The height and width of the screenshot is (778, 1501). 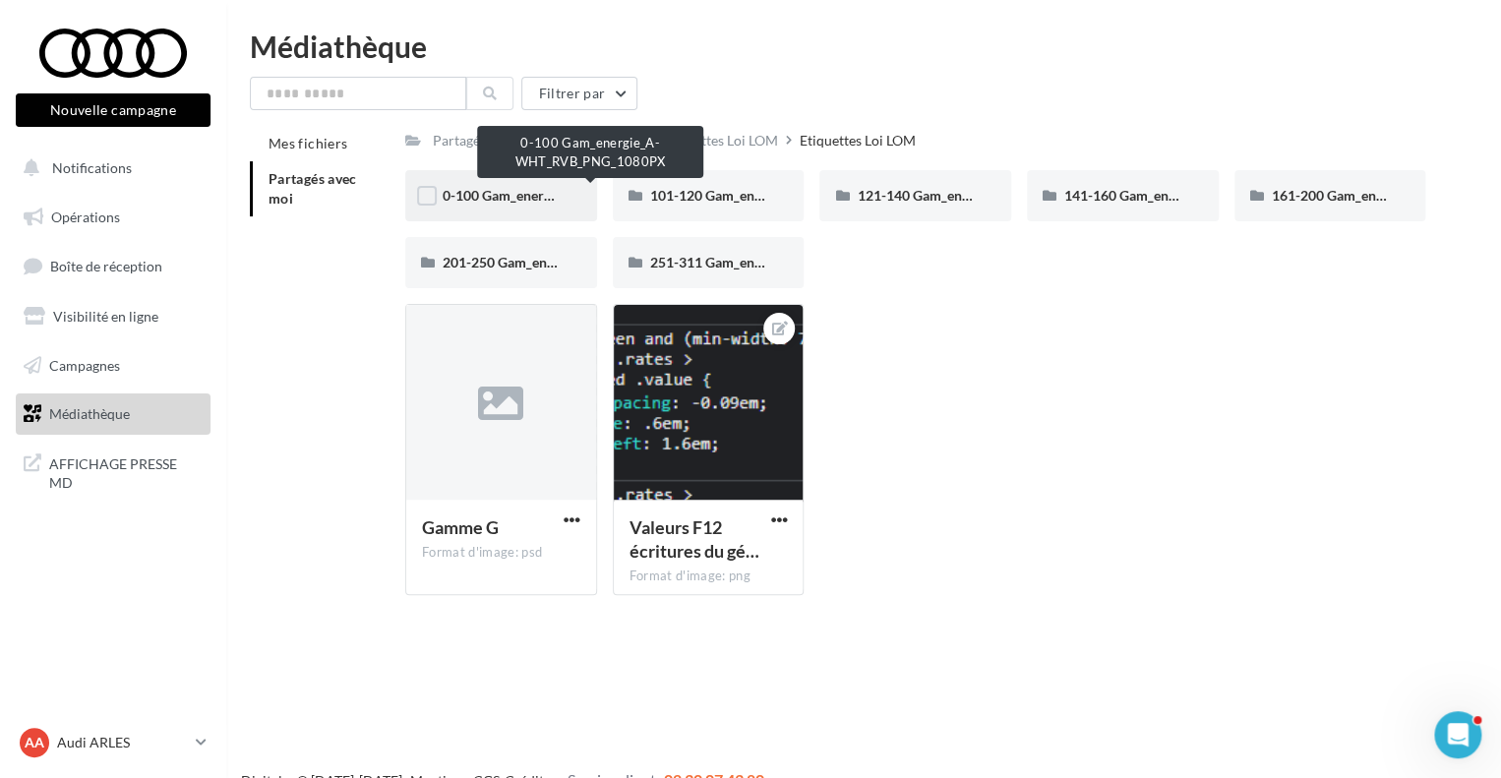 What do you see at coordinates (598, 262) in the screenshot?
I see `span: 201-250 Gam_energie_F-WHT_RVB_PNG_1080PX` at bounding box center [598, 262].